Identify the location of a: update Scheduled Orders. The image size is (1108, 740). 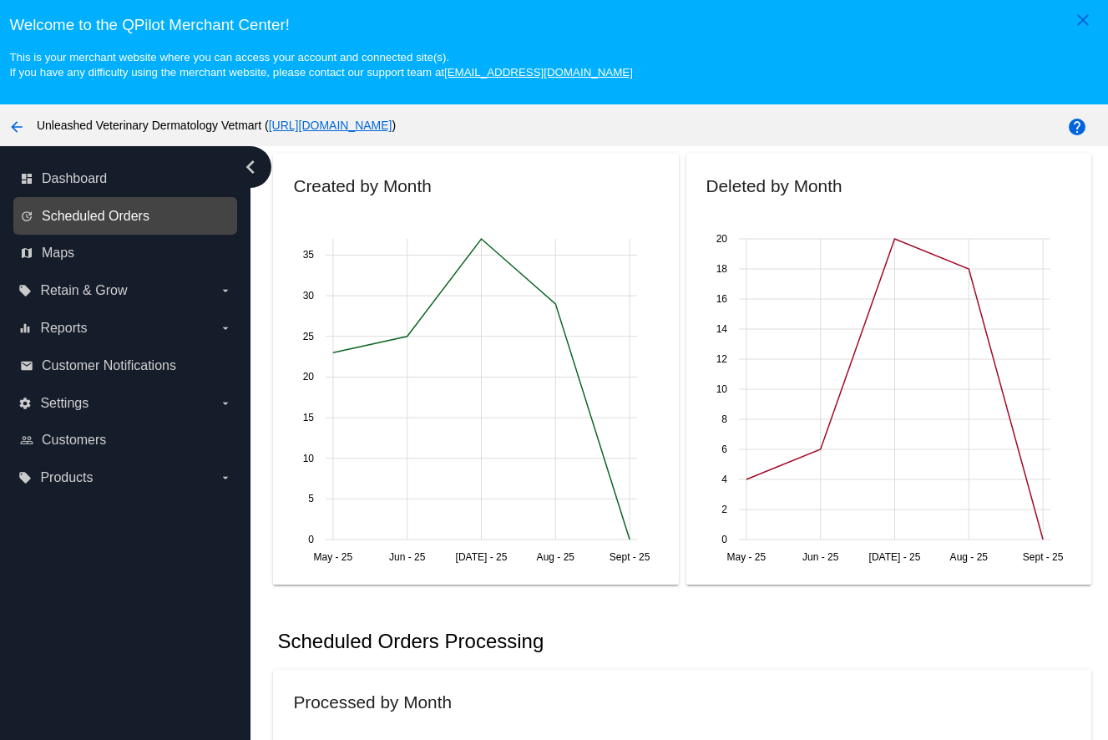
(126, 216).